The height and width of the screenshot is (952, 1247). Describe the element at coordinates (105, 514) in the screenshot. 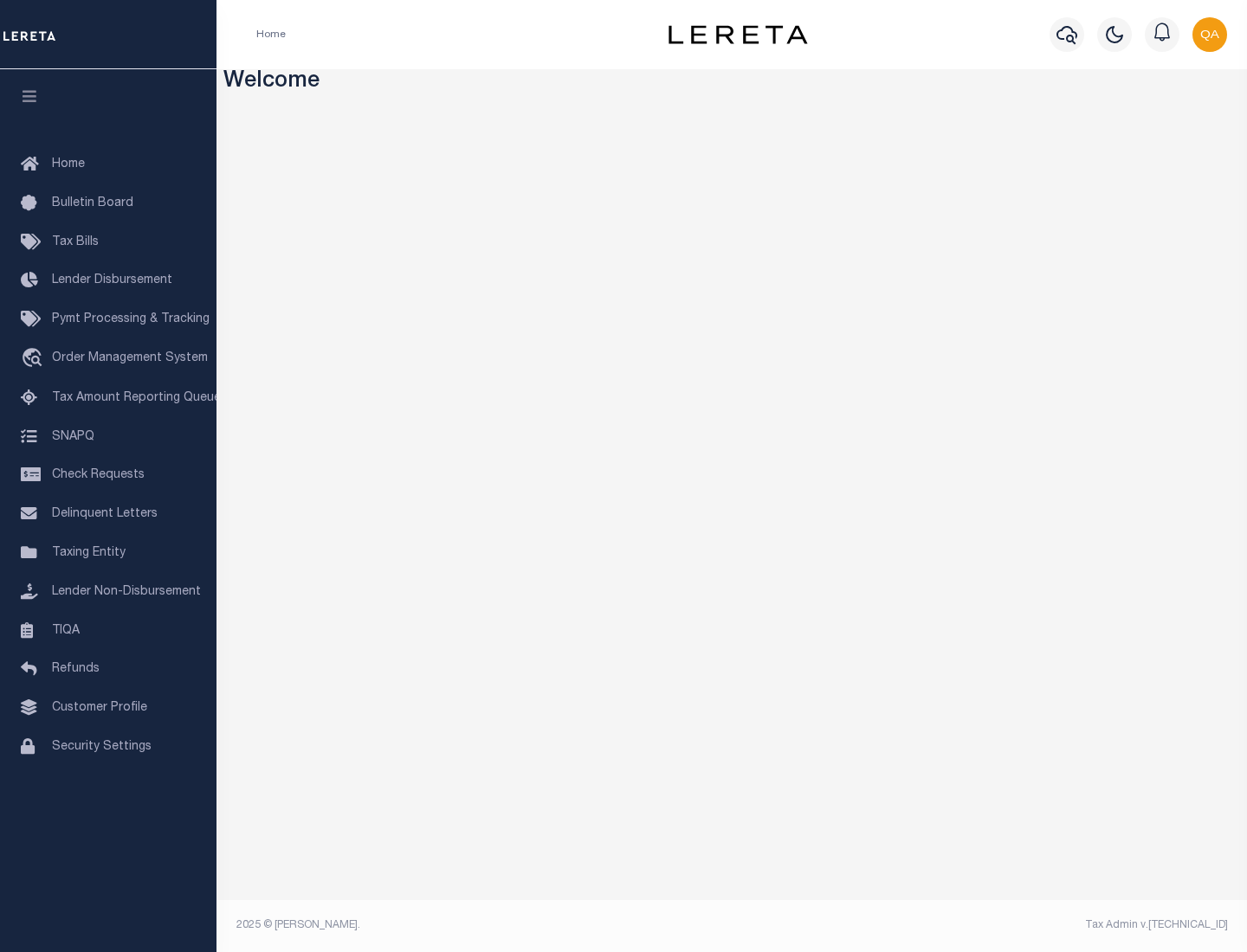

I see `span: Delinquent Letters` at that location.